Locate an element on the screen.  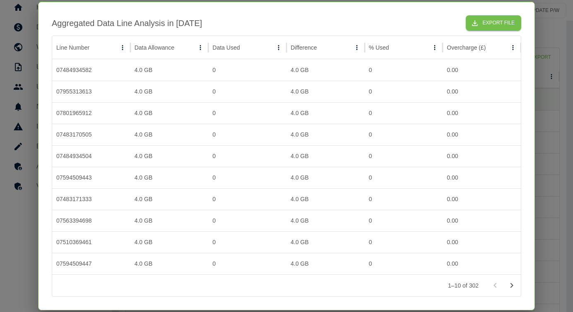
div: Data Allowance is located at coordinates (155, 48).